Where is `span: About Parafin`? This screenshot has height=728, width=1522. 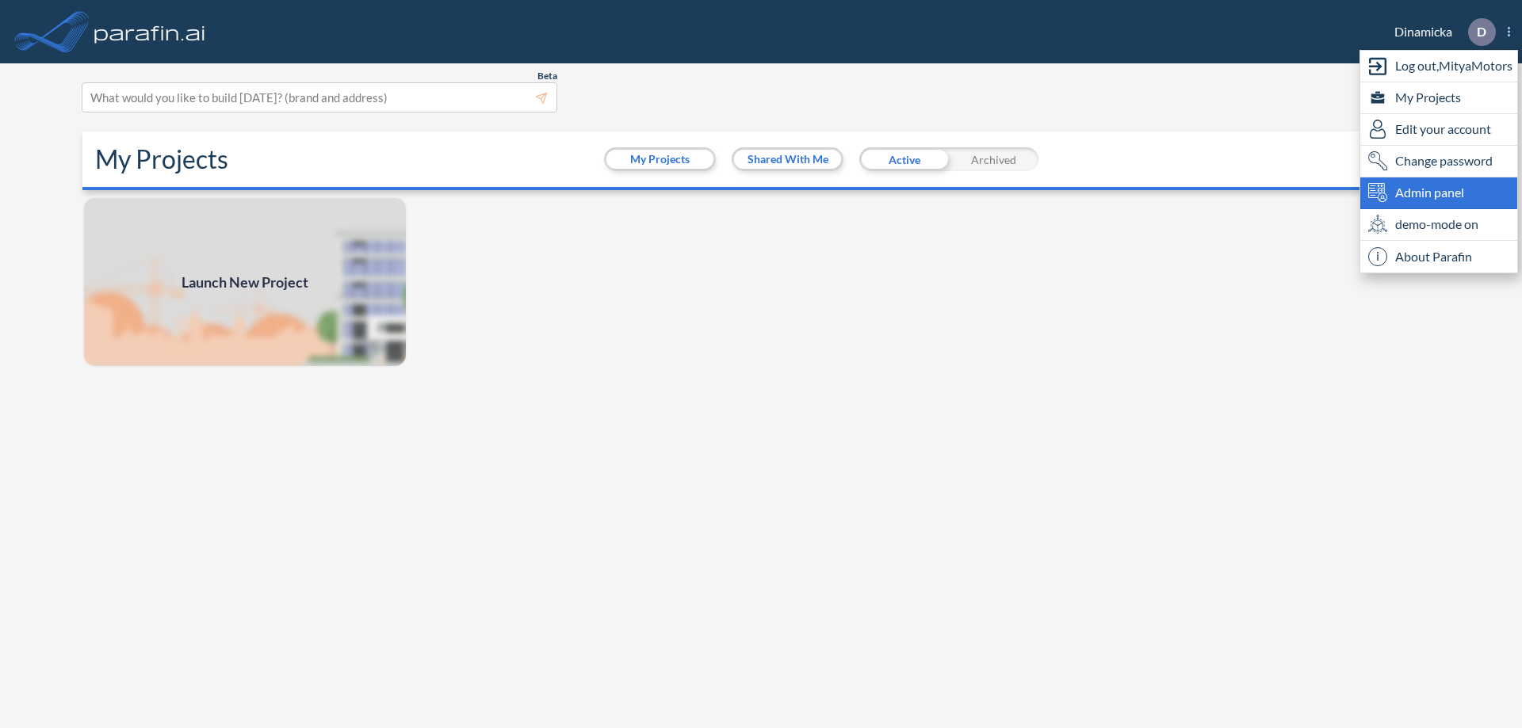
span: About Parafin is located at coordinates (1433, 257).